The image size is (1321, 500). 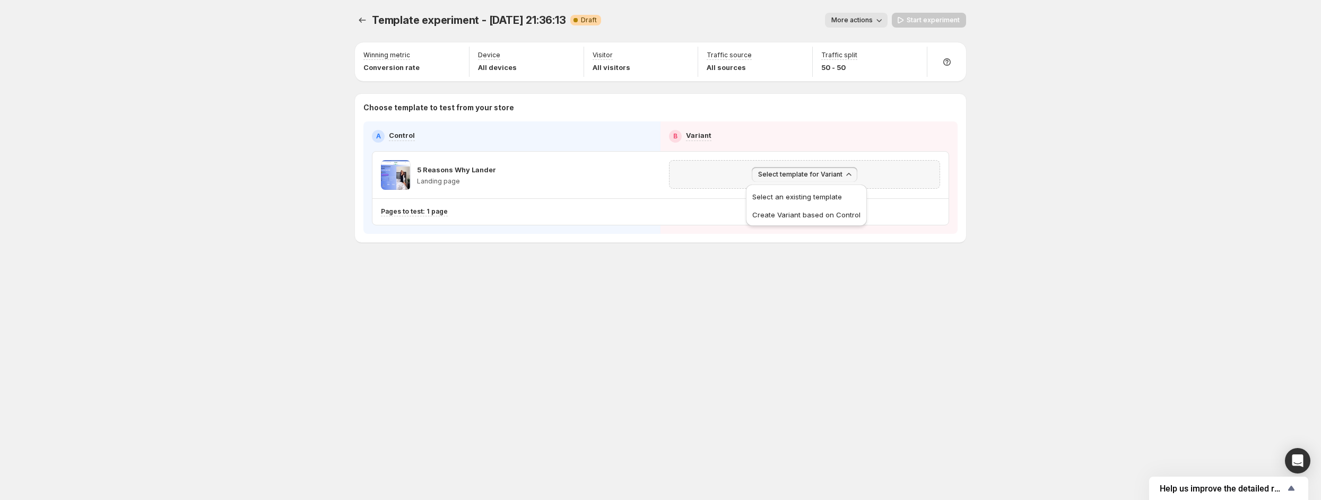 I want to click on button: Select an existing template, so click(x=807, y=196).